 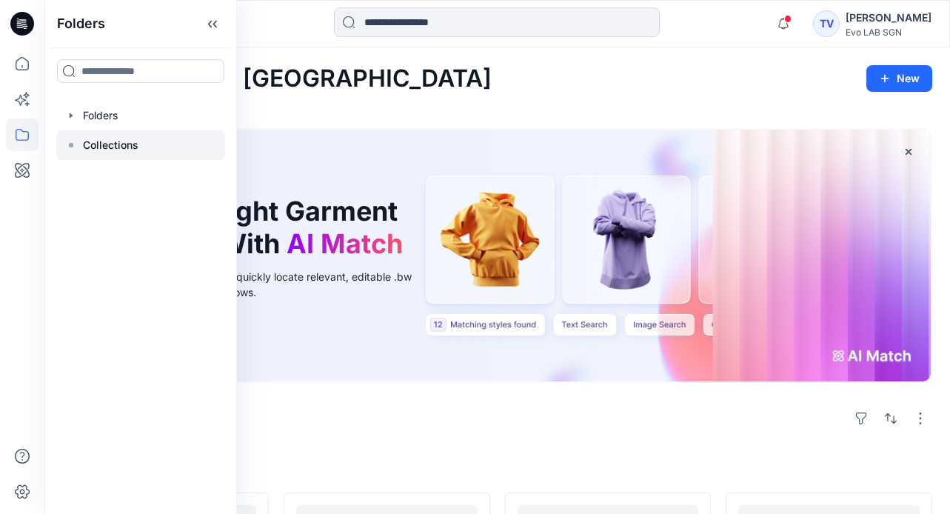 I want to click on h4: Styles, so click(x=497, y=469).